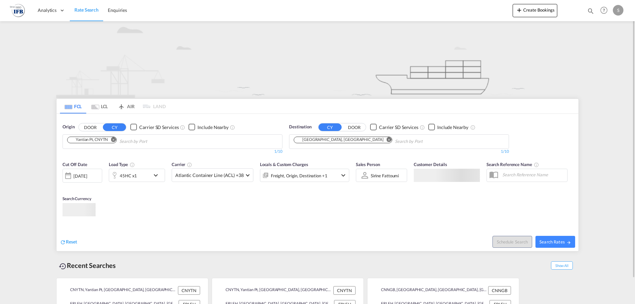 The image size is (635, 304). Describe the element at coordinates (431, 290) in the screenshot. I see `div: CNNGB, Ningbo, China, Greater China & Far East Asia, Asia Pacific` at that location.